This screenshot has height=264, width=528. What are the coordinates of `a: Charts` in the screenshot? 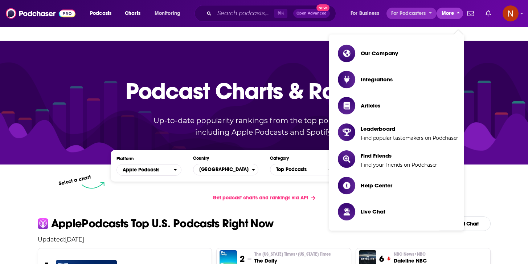 It's located at (133, 13).